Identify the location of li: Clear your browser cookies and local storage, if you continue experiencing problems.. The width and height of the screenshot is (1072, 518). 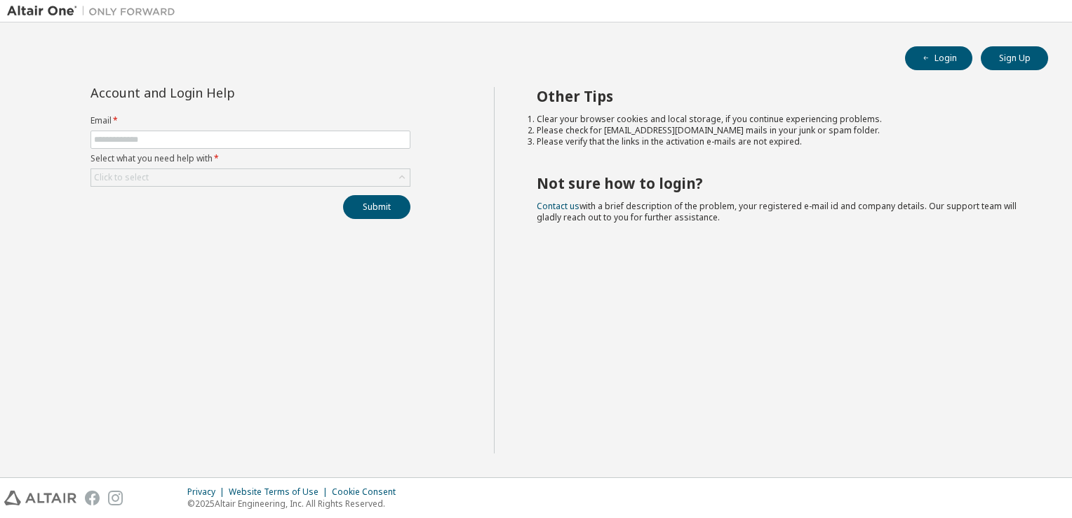
(780, 119).